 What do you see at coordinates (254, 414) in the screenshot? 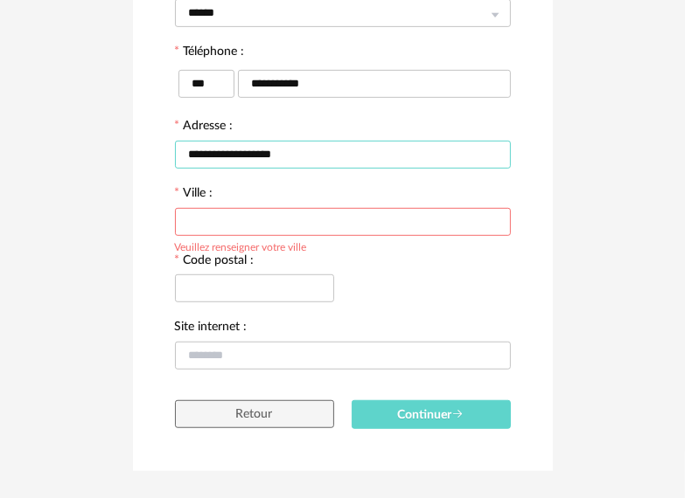
I see `span: Retour` at bounding box center [254, 414].